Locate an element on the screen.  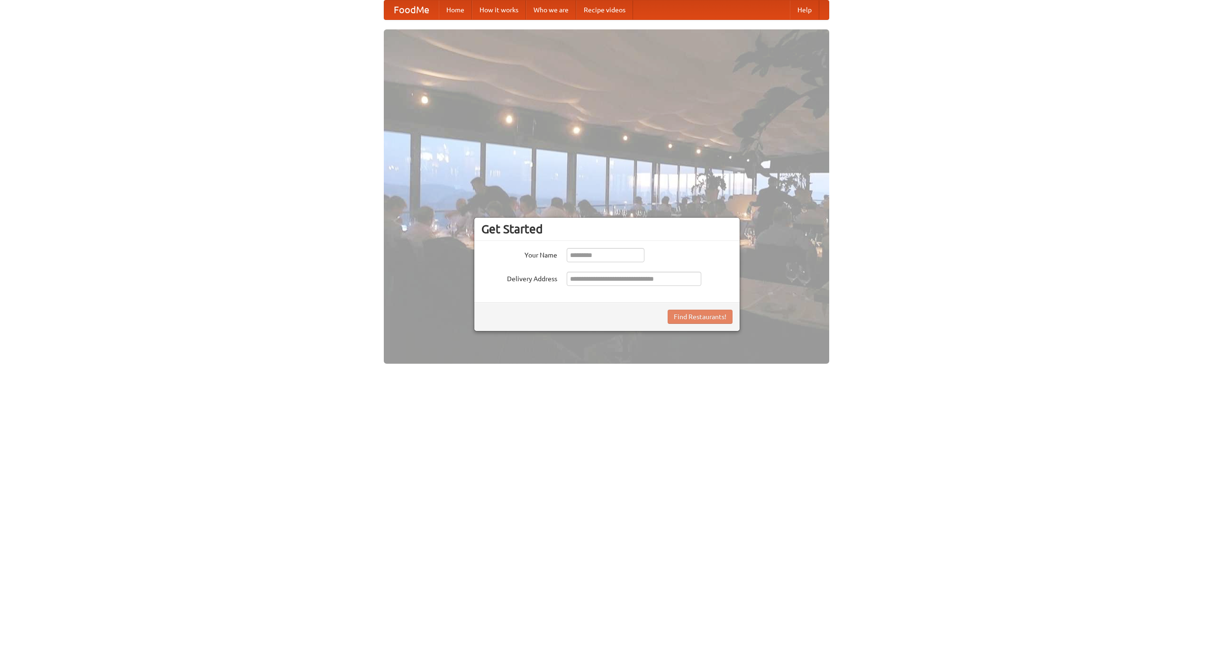
a: How it works is located at coordinates (499, 10).